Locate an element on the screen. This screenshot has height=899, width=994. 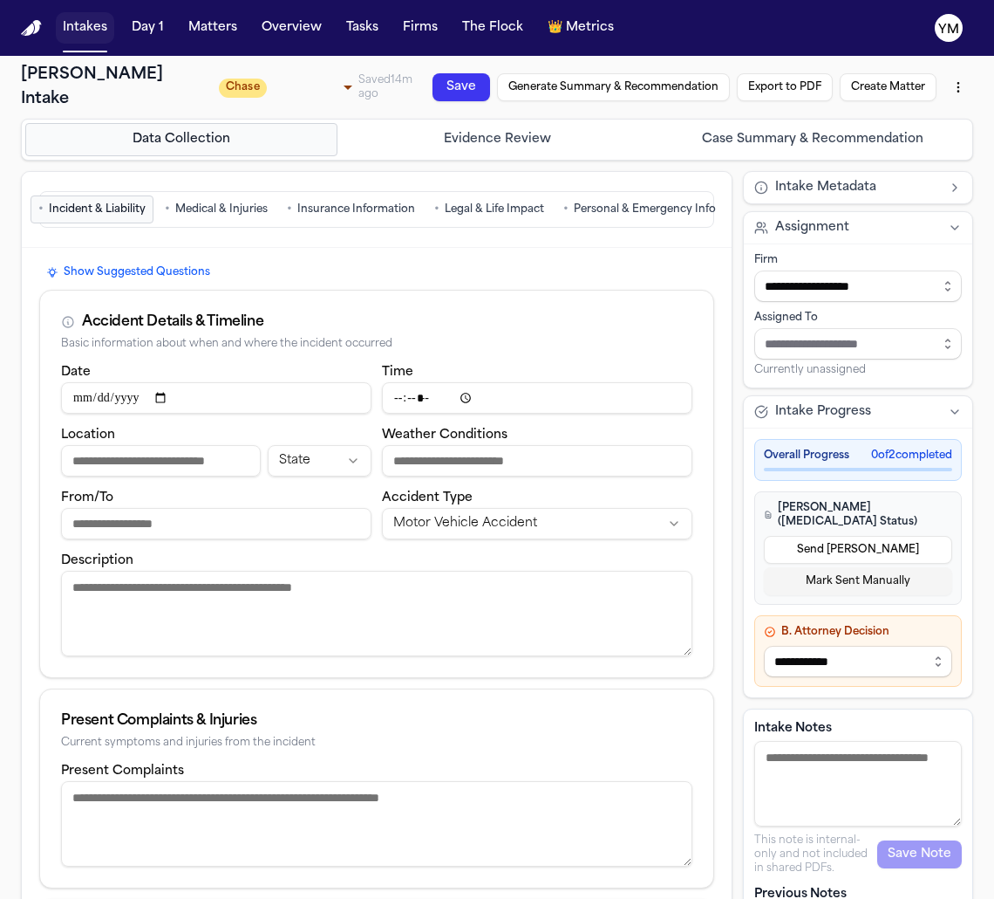
button: Go to Case Summary & Recommendation step is located at coordinates (813, 140).